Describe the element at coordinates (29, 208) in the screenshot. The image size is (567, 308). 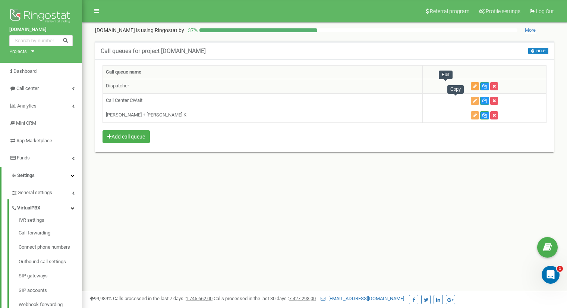
I see `span: VirtualPBX` at that location.